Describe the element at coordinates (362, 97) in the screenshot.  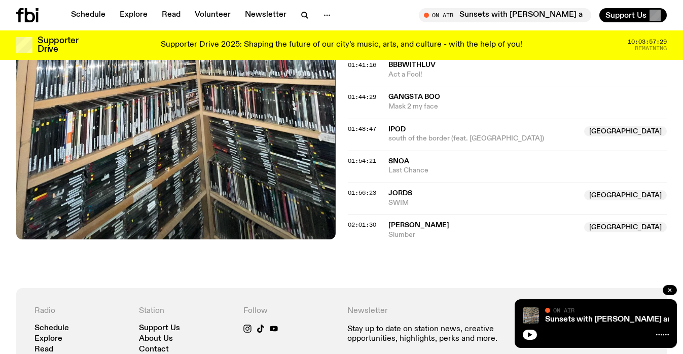
I see `span: 01:44:29` at that location.